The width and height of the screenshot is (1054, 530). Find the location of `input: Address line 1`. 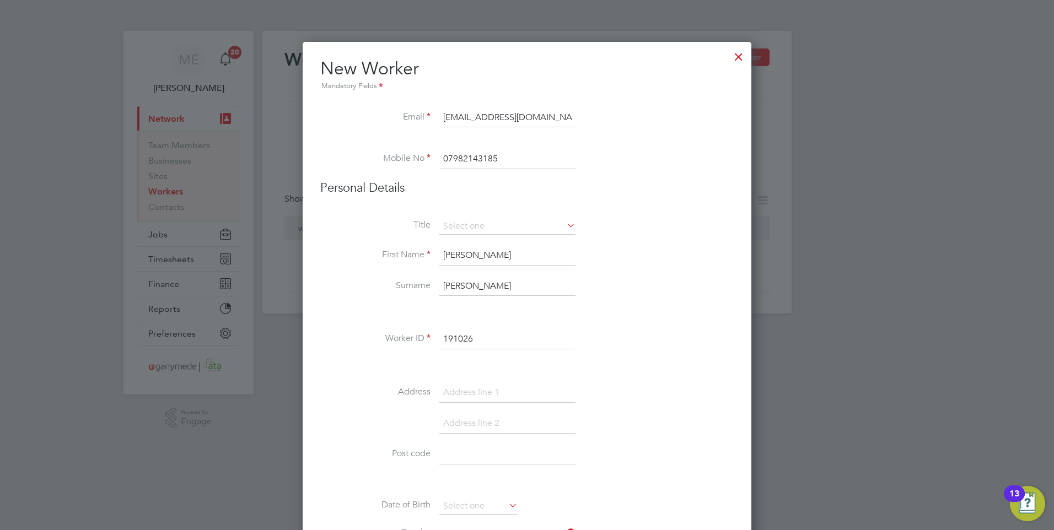

input: Address line 1 is located at coordinates (507, 393).